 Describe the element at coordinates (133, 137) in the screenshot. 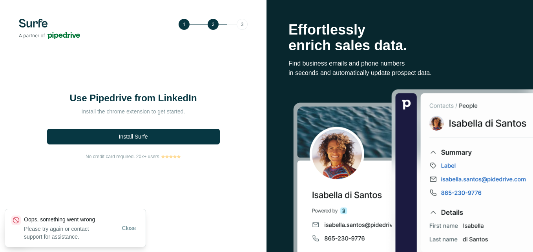

I see `span: Install Surfe` at that location.